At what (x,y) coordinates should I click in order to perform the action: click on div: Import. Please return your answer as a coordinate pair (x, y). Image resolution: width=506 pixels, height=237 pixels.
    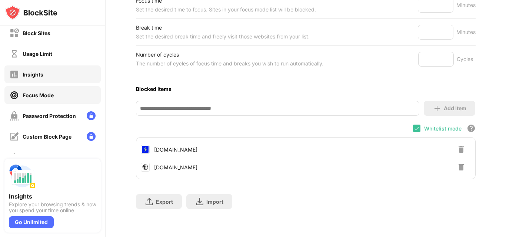
    Looking at the image, I should click on (215, 202).